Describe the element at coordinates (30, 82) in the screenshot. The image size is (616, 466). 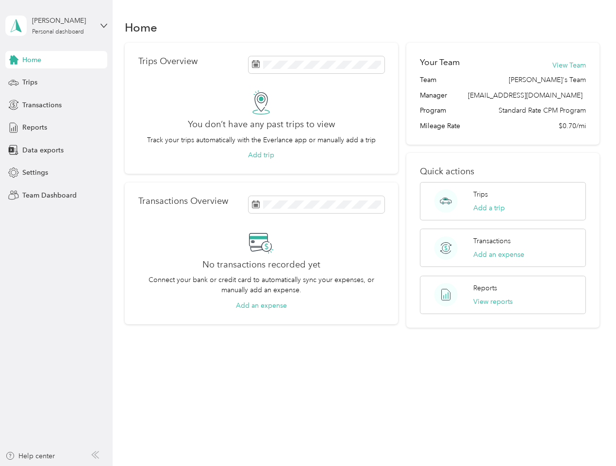
I see `span: Trips` at that location.